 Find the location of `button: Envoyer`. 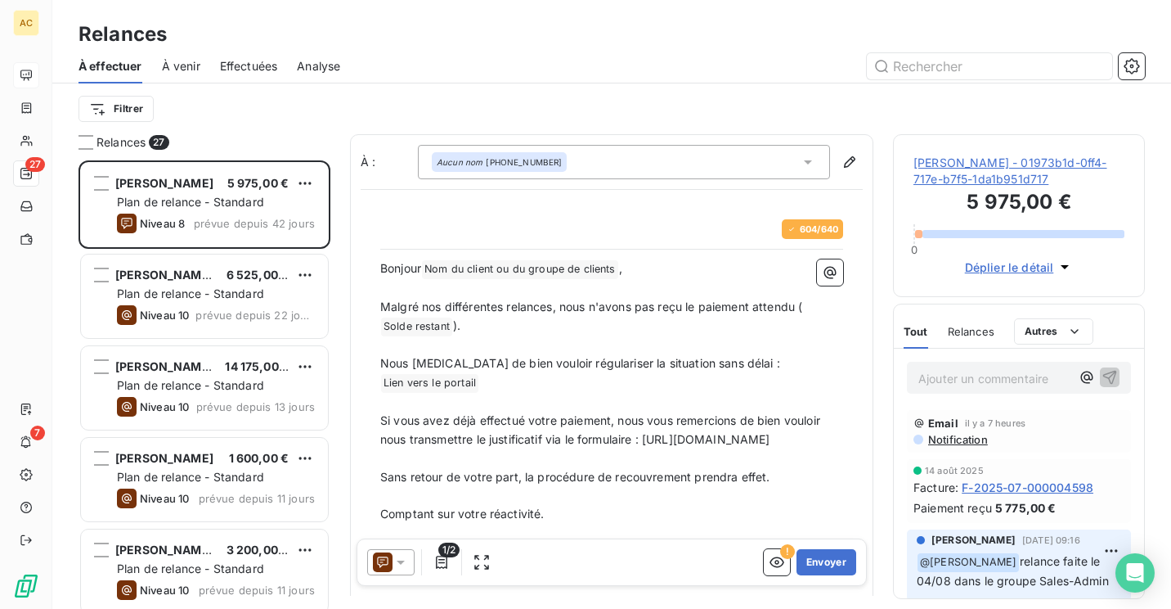

button: Envoyer is located at coordinates (826, 562).